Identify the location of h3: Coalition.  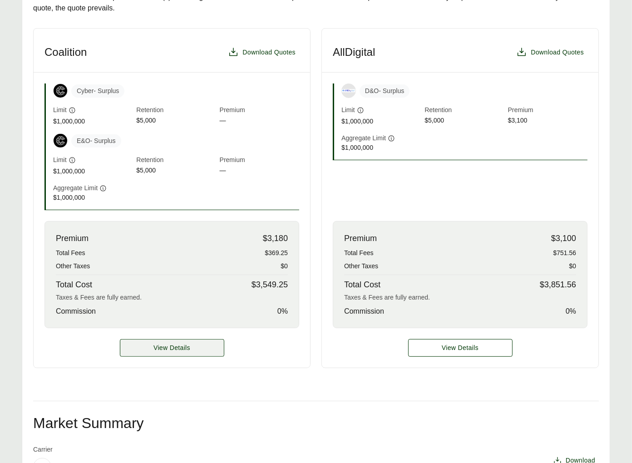
(65, 52).